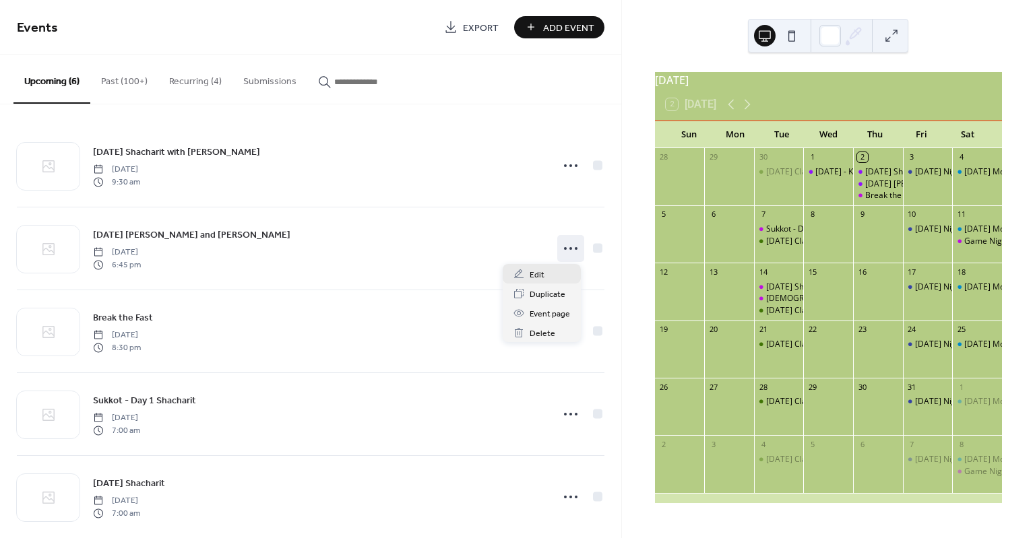 The height and width of the screenshot is (538, 1035). What do you see at coordinates (664, 329) in the screenshot?
I see `div: 19` at bounding box center [664, 329].